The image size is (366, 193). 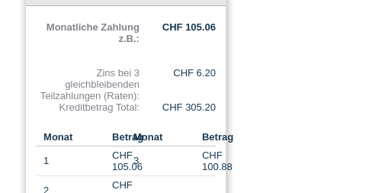 What do you see at coordinates (178, 72) in the screenshot?
I see `div: CHF 6.20` at bounding box center [178, 72].